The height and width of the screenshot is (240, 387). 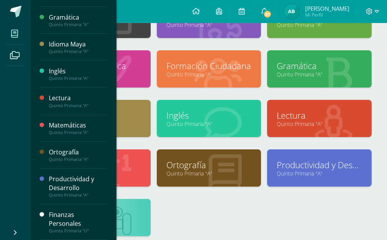 What do you see at coordinates (78, 17) in the screenshot?
I see `div: Gramática` at bounding box center [78, 17].